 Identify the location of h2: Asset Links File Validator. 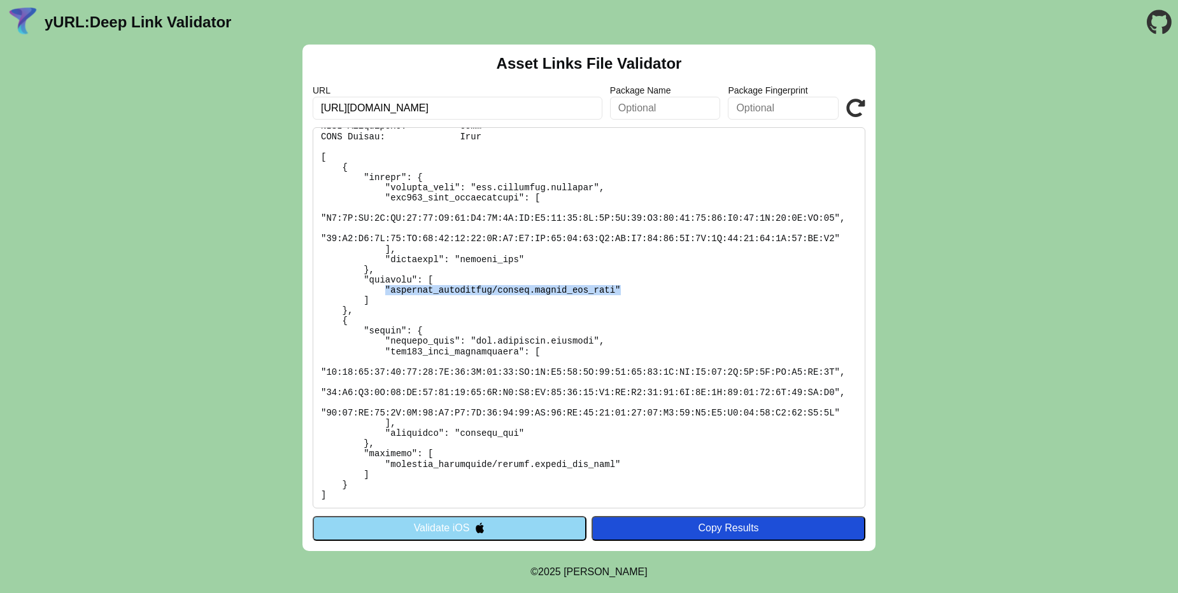
(589, 64).